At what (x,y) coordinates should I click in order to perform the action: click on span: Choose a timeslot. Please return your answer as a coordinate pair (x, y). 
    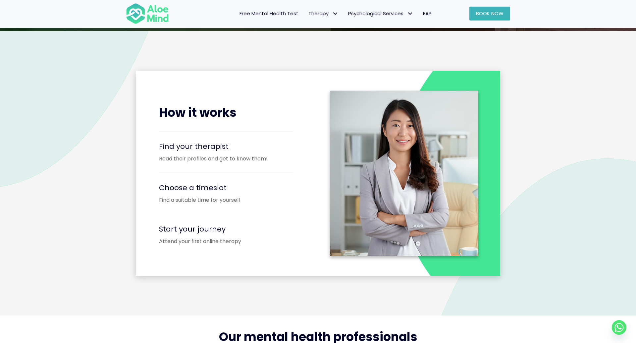
    Looking at the image, I should click on (193, 188).